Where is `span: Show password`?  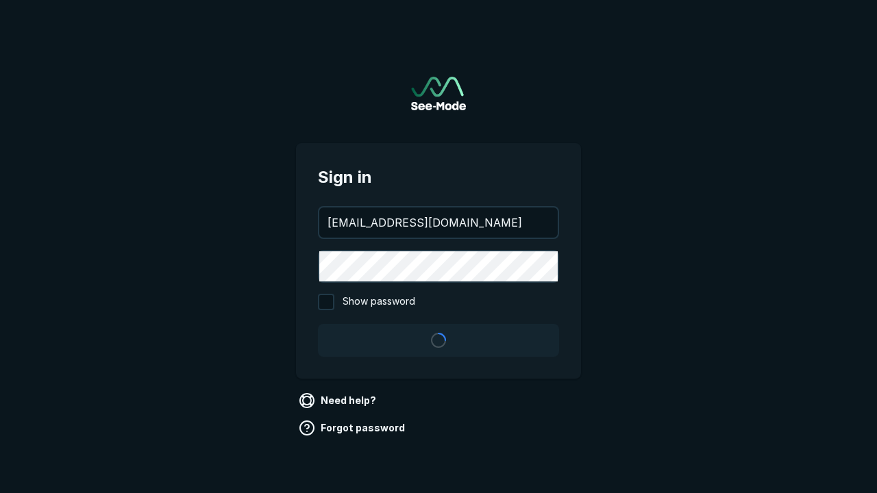
span: Show password is located at coordinates (379, 302).